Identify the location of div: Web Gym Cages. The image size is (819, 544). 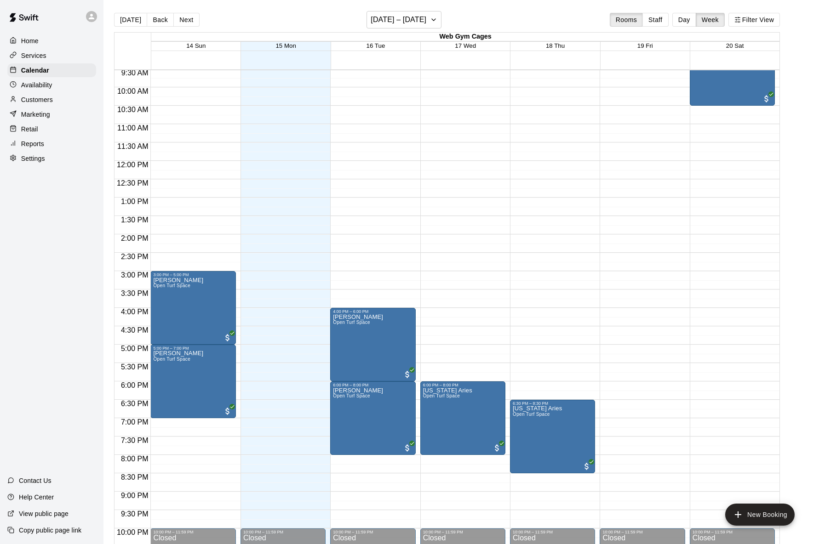
(465, 37).